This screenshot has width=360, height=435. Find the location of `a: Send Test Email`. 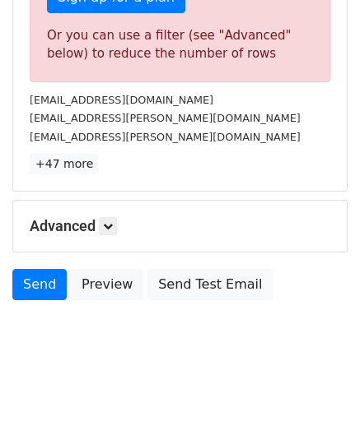

a: Send Test Email is located at coordinates (210, 285).